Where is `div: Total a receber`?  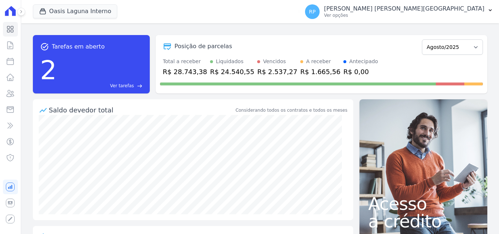
div: Total a receber is located at coordinates (185, 61).